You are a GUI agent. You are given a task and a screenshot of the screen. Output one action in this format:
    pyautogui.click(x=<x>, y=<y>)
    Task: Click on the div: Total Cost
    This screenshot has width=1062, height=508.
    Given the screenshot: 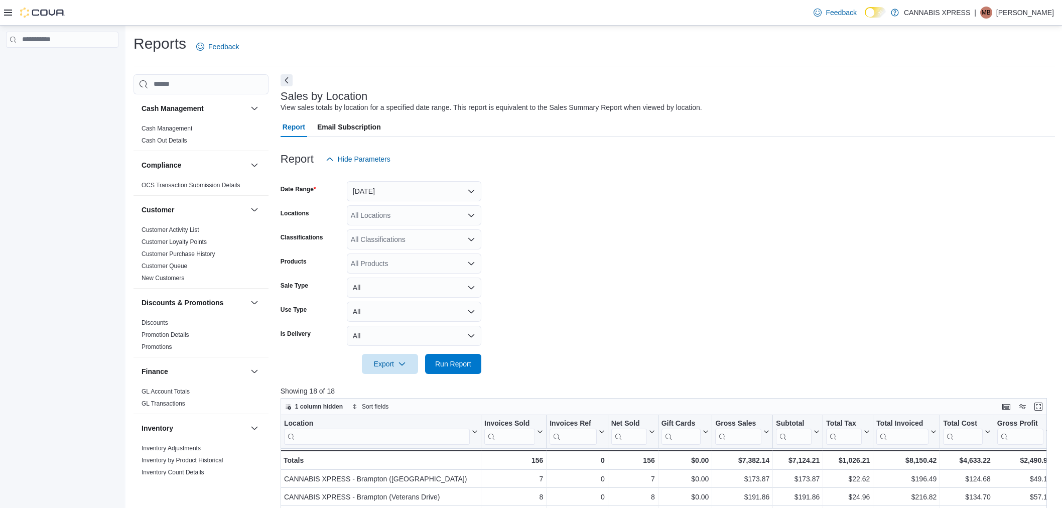 What is the action you would take?
    pyautogui.click(x=962, y=431)
    